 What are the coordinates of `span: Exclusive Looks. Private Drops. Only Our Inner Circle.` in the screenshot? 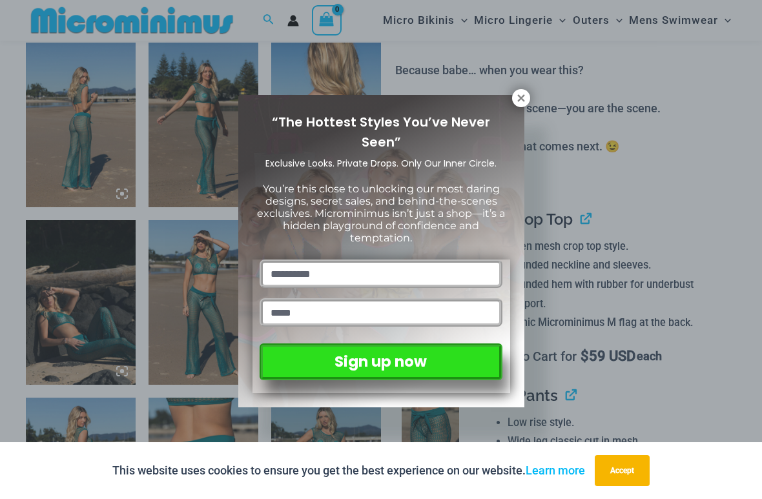 It's located at (381, 163).